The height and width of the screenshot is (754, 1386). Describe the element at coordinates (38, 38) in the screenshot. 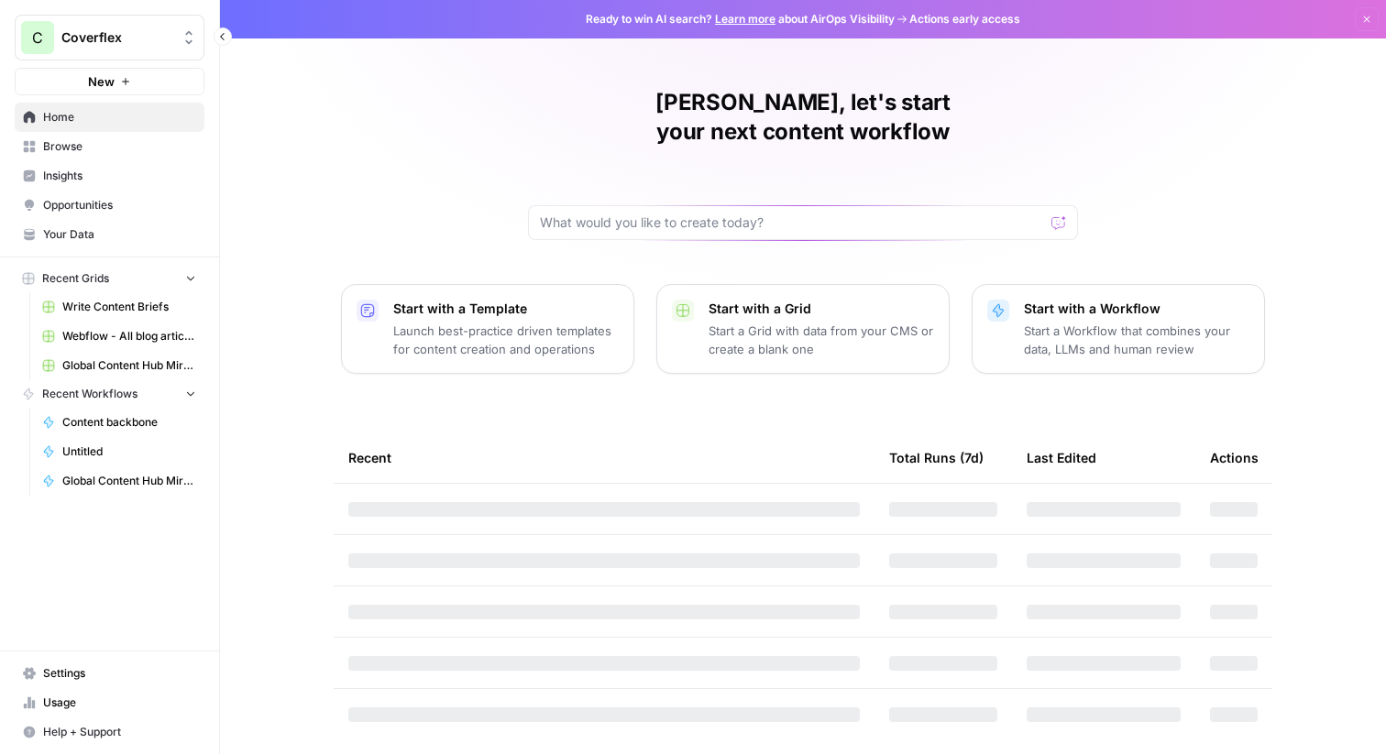

I see `span: C` at that location.